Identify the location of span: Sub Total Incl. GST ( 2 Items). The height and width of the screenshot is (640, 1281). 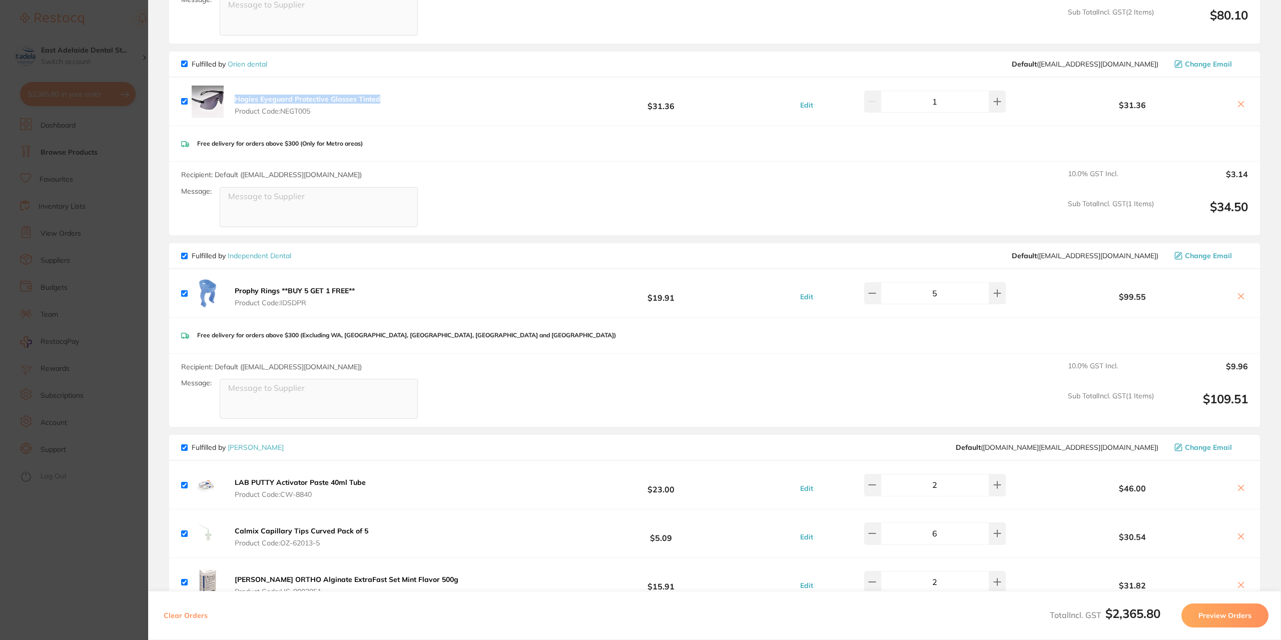
(1111, 22).